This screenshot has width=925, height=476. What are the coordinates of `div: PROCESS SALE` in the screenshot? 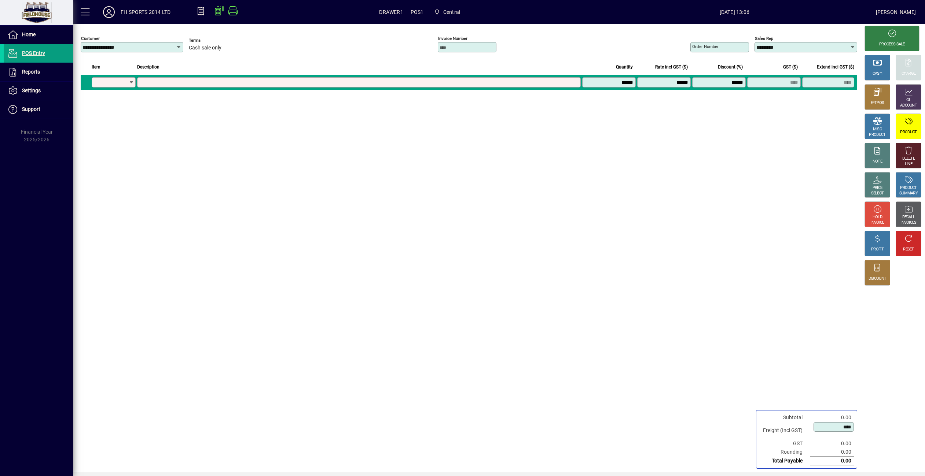 It's located at (892, 44).